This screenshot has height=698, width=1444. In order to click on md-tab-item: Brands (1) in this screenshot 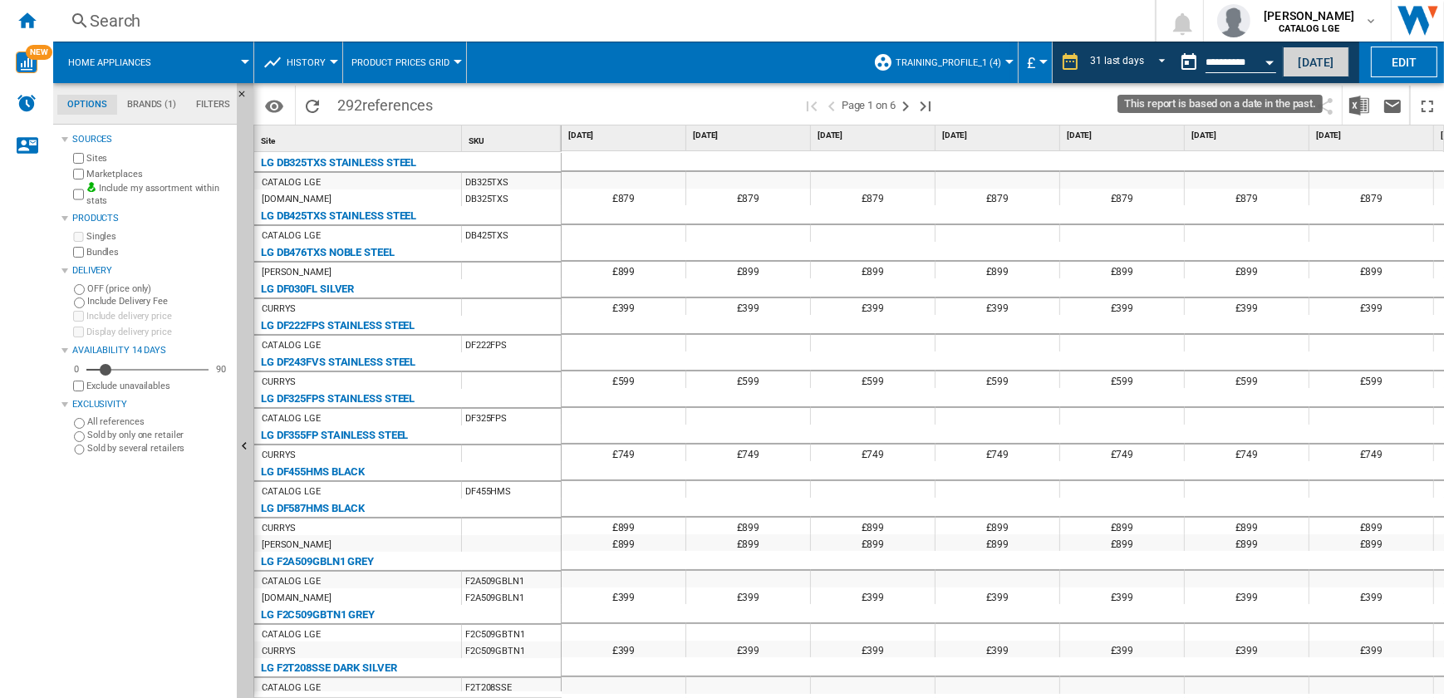, I will do `click(151, 105)`.